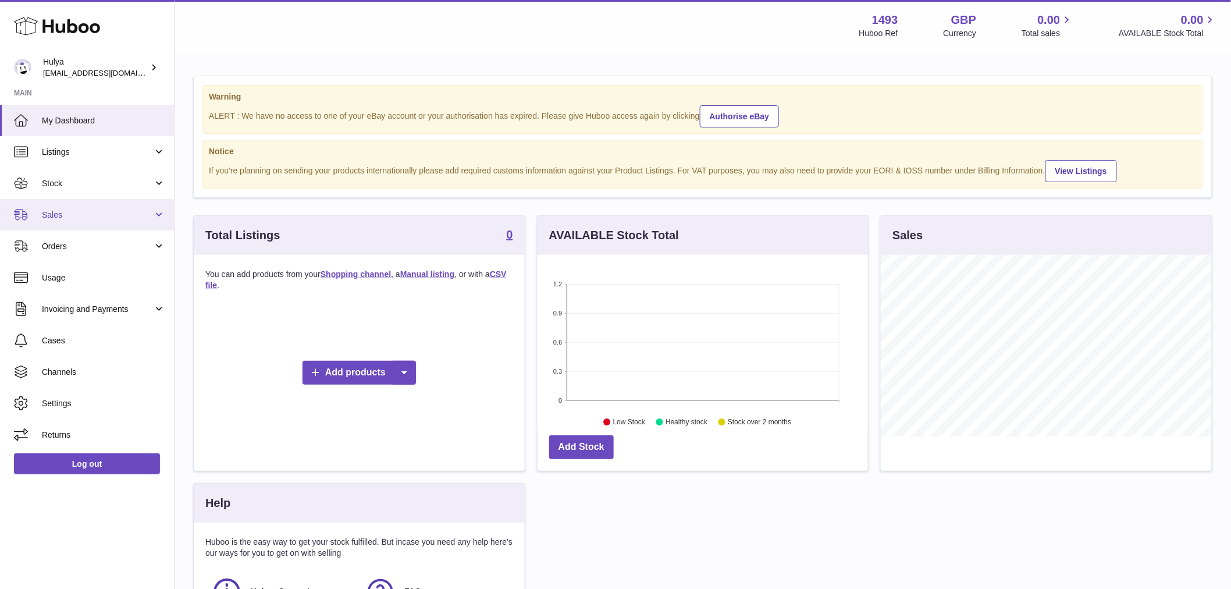 The height and width of the screenshot is (589, 1231). I want to click on span: Sales, so click(97, 215).